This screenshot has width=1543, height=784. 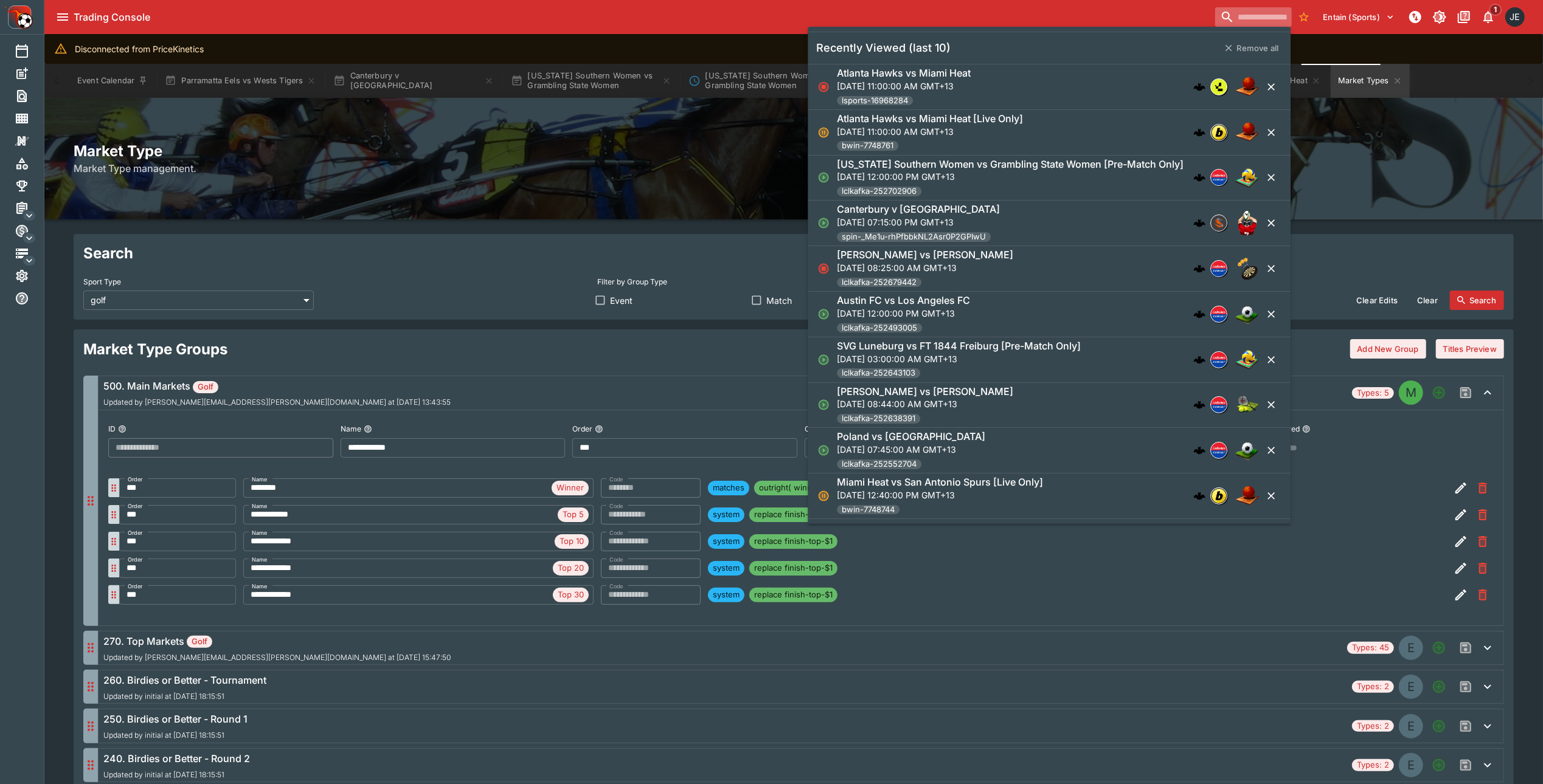 What do you see at coordinates (113, 81) in the screenshot?
I see `button: Event Calendar` at bounding box center [113, 81].